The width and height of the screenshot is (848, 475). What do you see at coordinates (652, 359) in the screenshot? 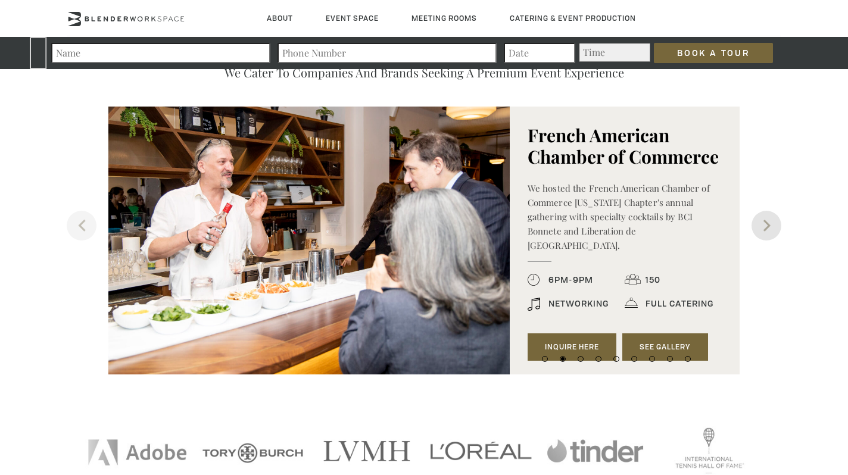
I see `button: 7 of 9` at bounding box center [652, 359].